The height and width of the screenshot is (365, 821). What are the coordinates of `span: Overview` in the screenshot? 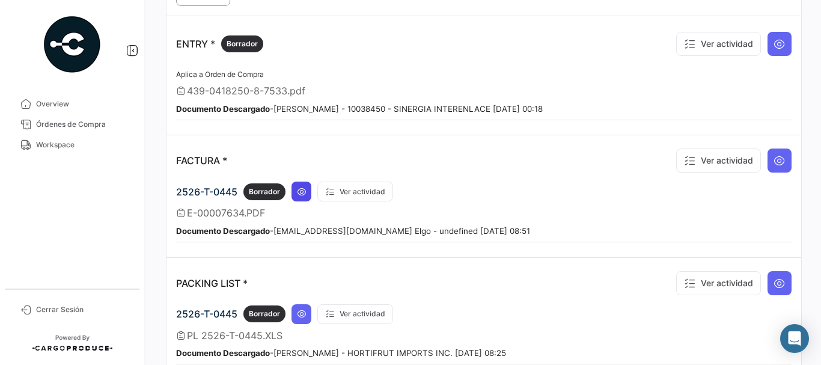 It's located at (83, 104).